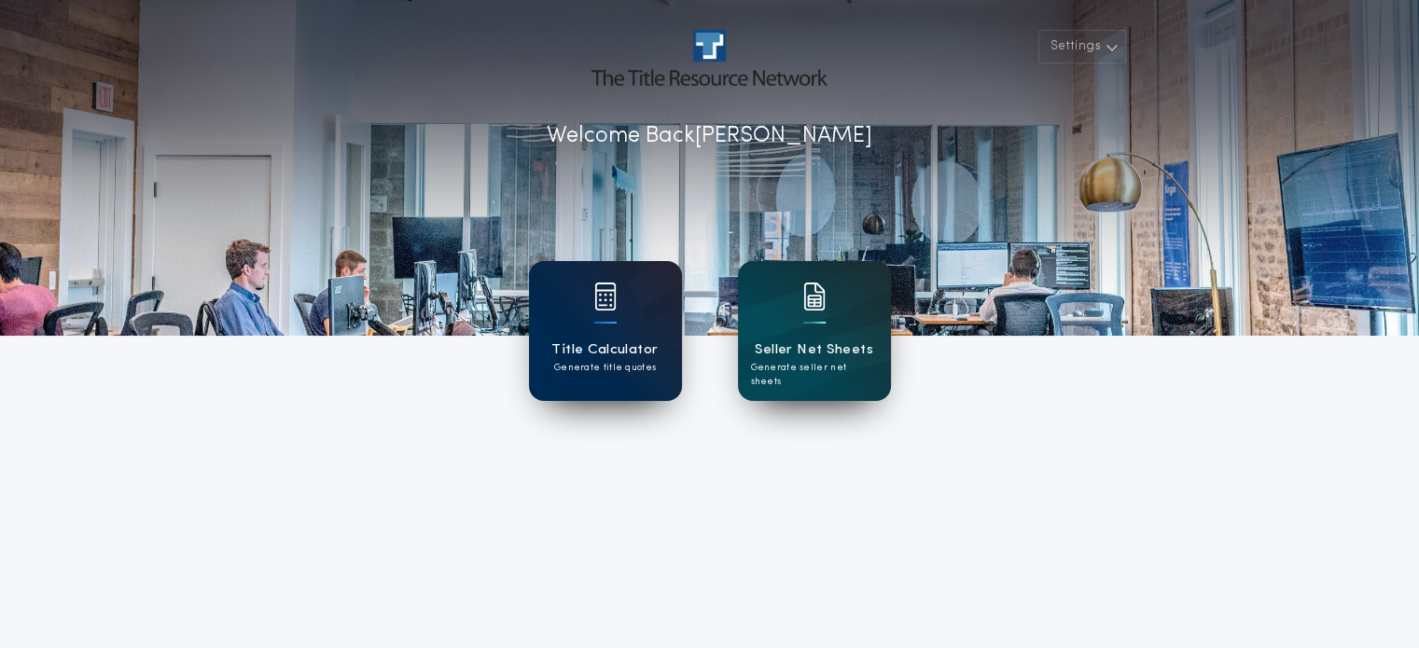 This screenshot has width=1419, height=648. Describe the element at coordinates (813, 350) in the screenshot. I see `h1: Seller Net Sheets` at that location.